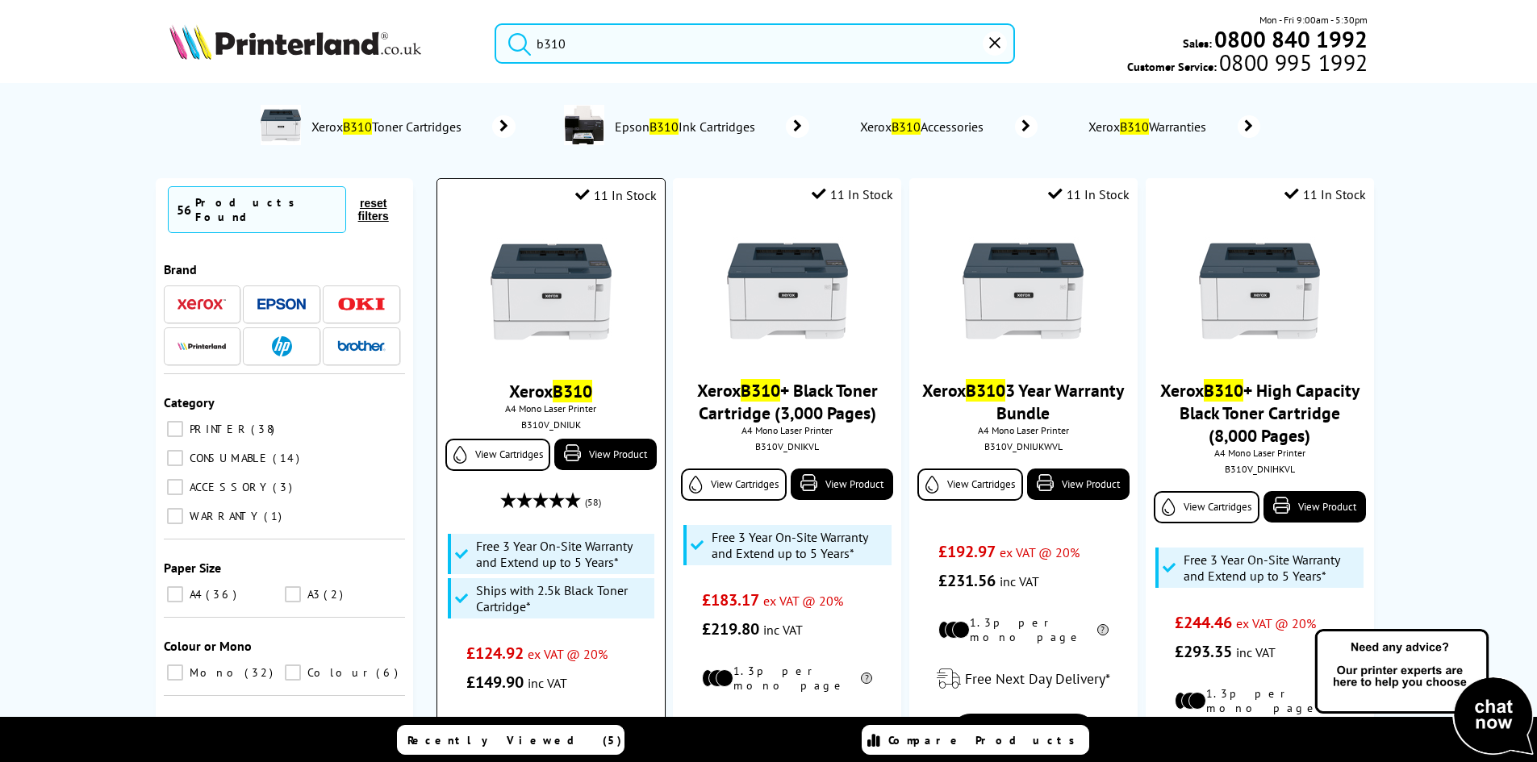  Describe the element at coordinates (495, 654) in the screenshot. I see `span: £124.92` at that location.